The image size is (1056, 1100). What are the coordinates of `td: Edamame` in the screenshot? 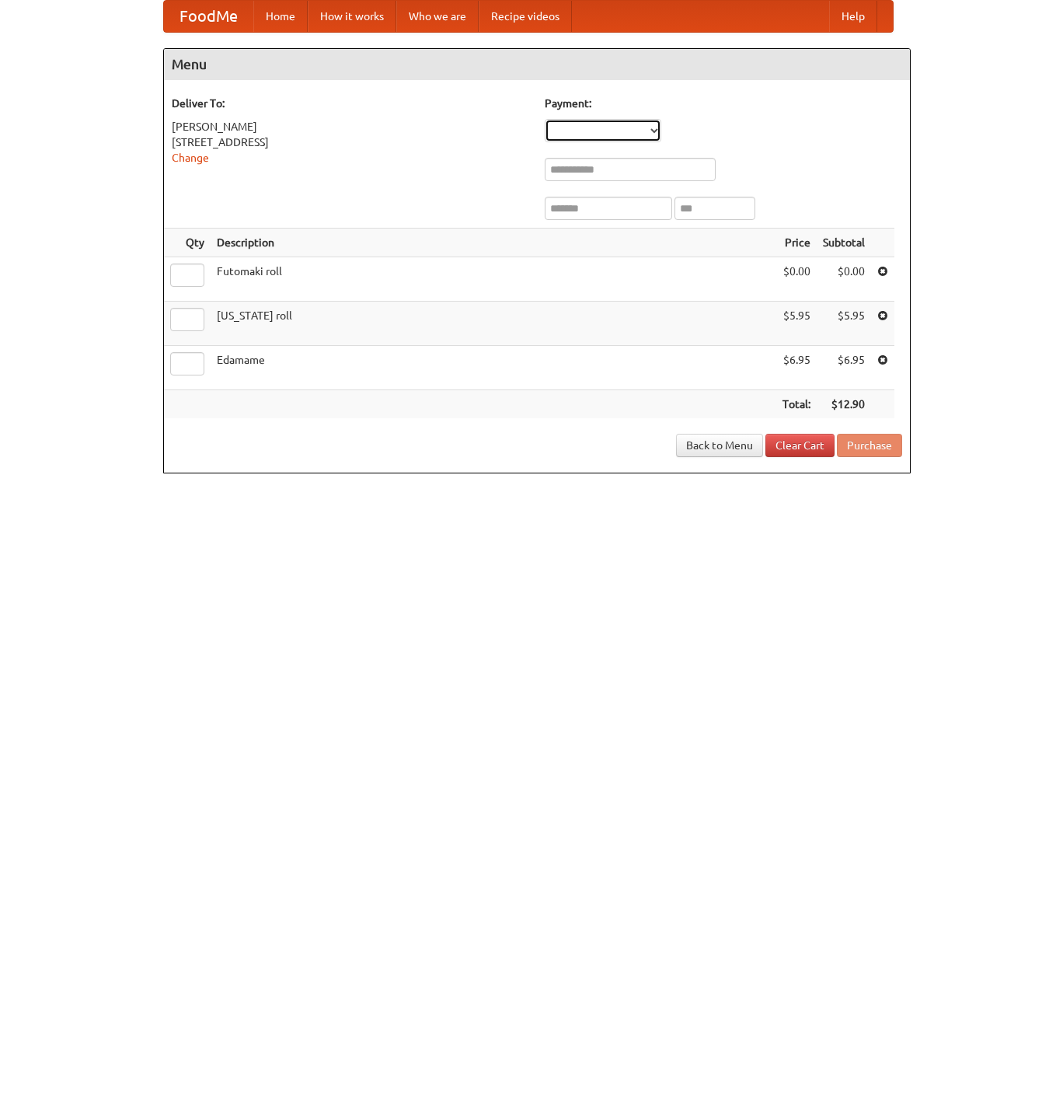 It's located at (493, 368).